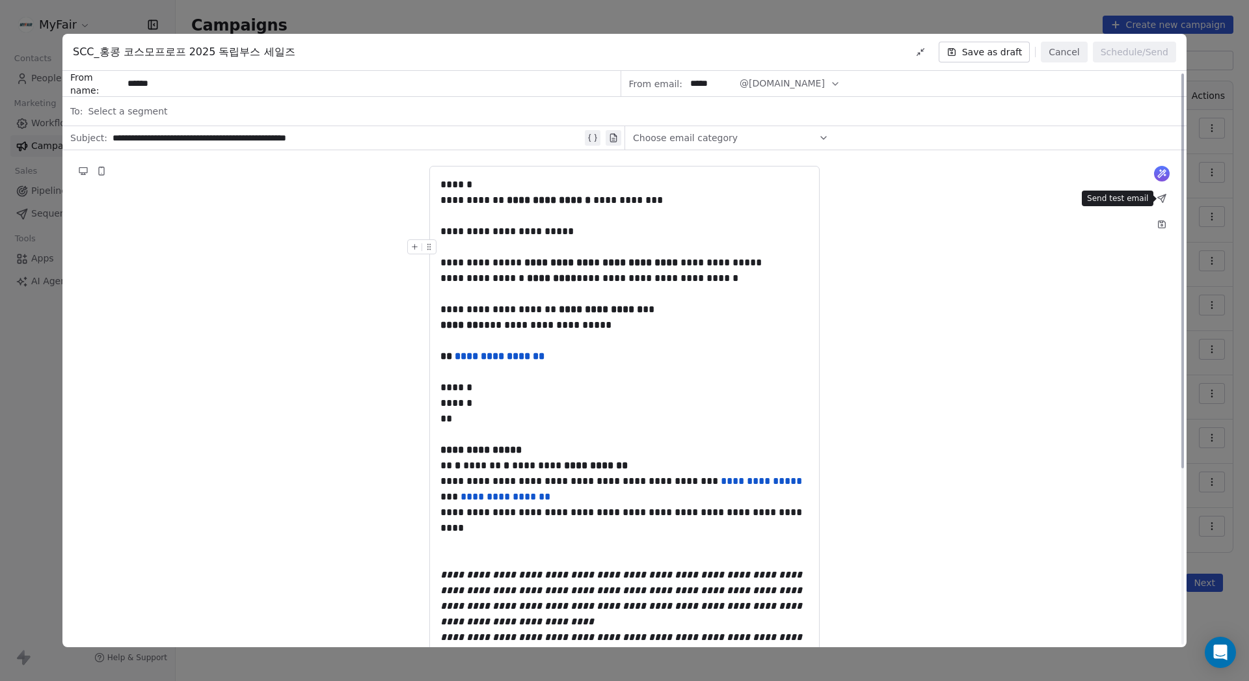 Image resolution: width=1249 pixels, height=681 pixels. Describe the element at coordinates (1118, 198) in the screenshot. I see `p: Send test email` at that location.